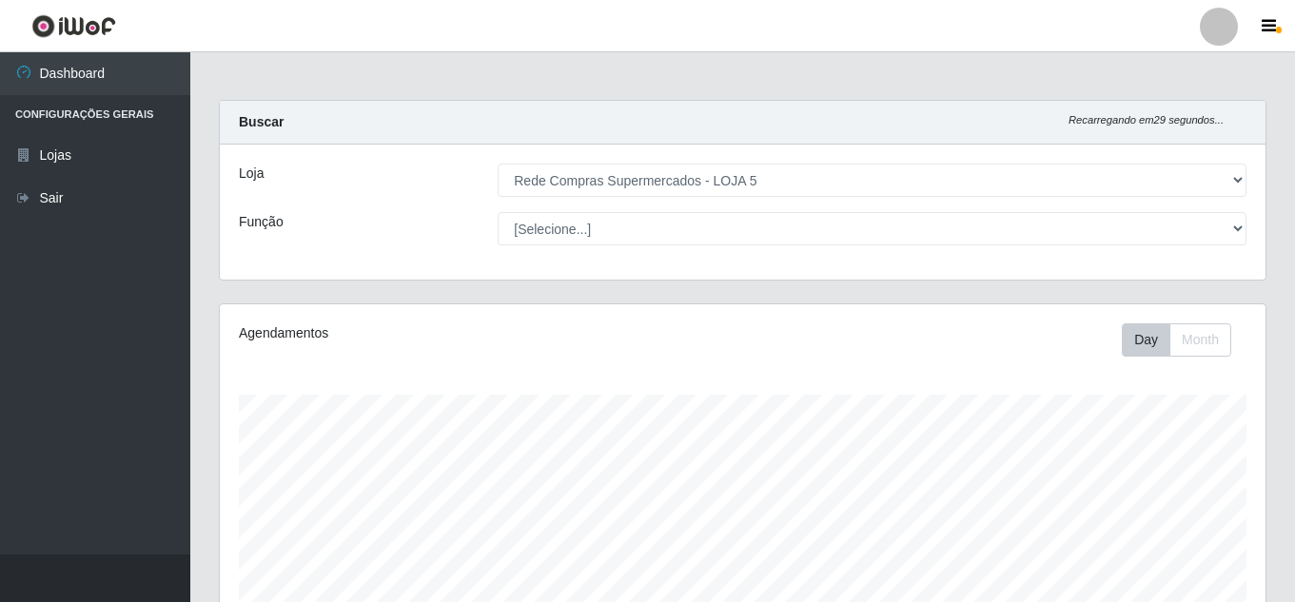  What do you see at coordinates (1145, 120) in the screenshot?
I see `i: Recarregando em 29 segundos...` at bounding box center [1145, 120].